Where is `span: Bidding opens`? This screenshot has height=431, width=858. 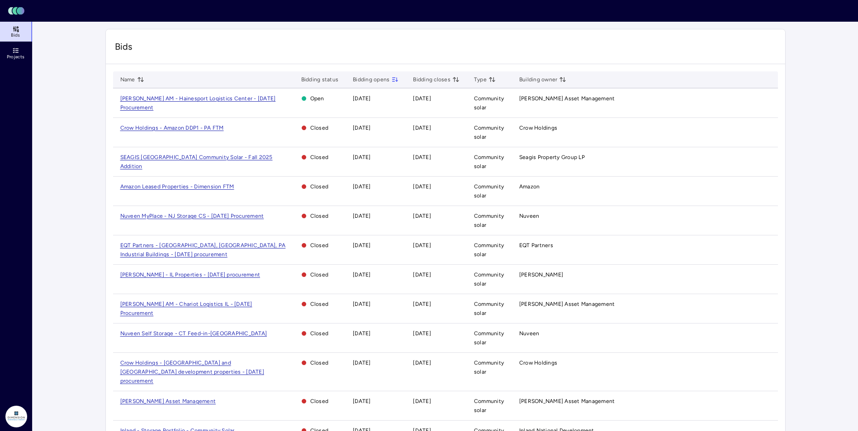
span: Bidding opens is located at coordinates (375, 80).